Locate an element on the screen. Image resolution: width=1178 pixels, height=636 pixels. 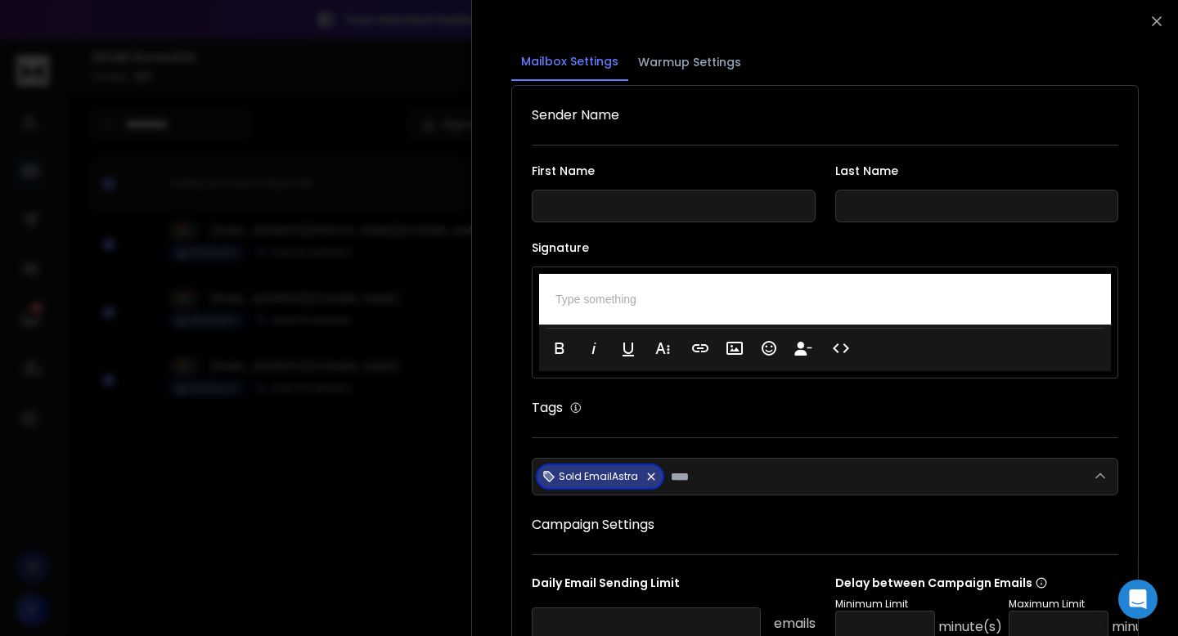
label: Last Name is located at coordinates (977, 171).